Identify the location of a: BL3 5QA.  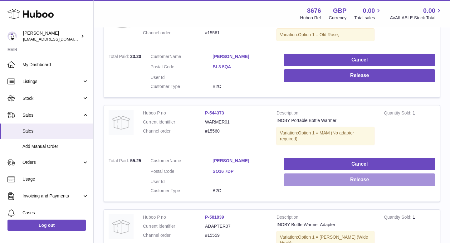
(243, 67).